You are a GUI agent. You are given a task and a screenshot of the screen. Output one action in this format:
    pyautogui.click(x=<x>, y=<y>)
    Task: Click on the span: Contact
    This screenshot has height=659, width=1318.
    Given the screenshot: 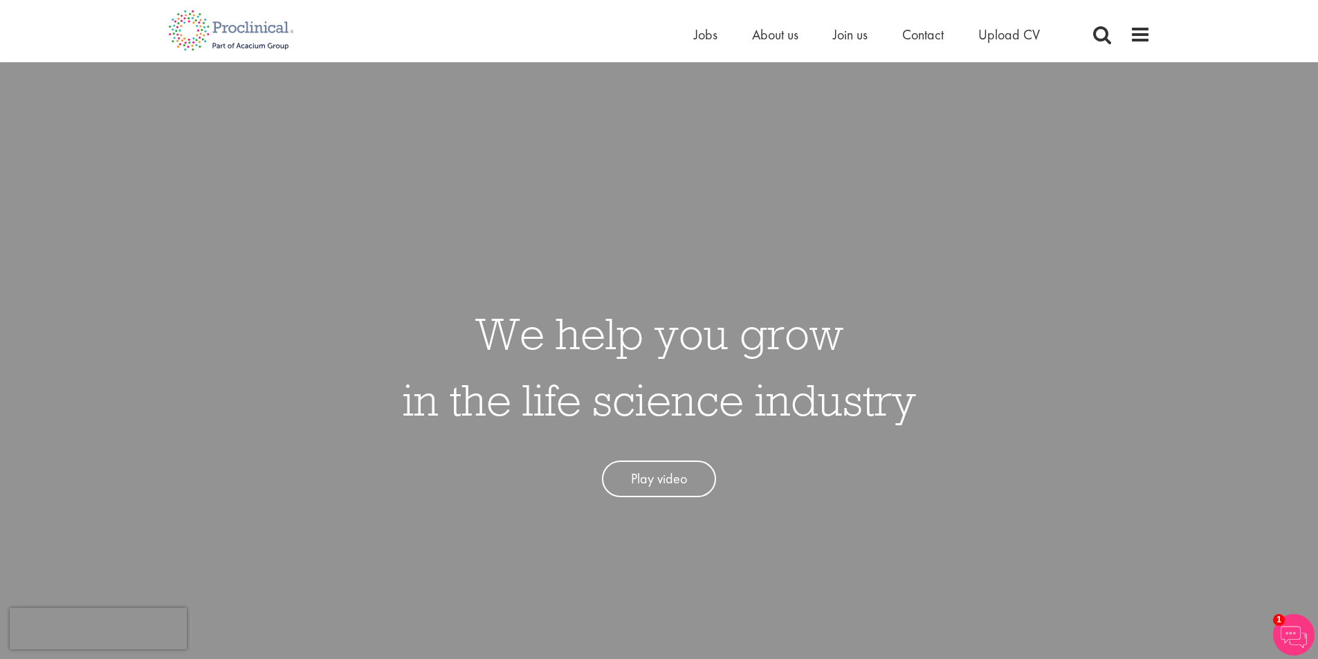 What is the action you would take?
    pyautogui.click(x=923, y=35)
    